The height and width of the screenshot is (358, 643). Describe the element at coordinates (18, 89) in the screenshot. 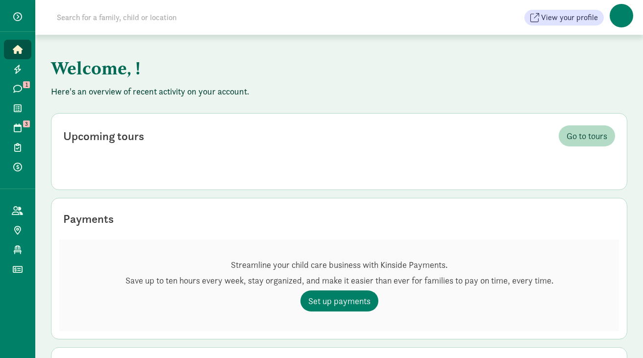

I see `a: 1` at that location.